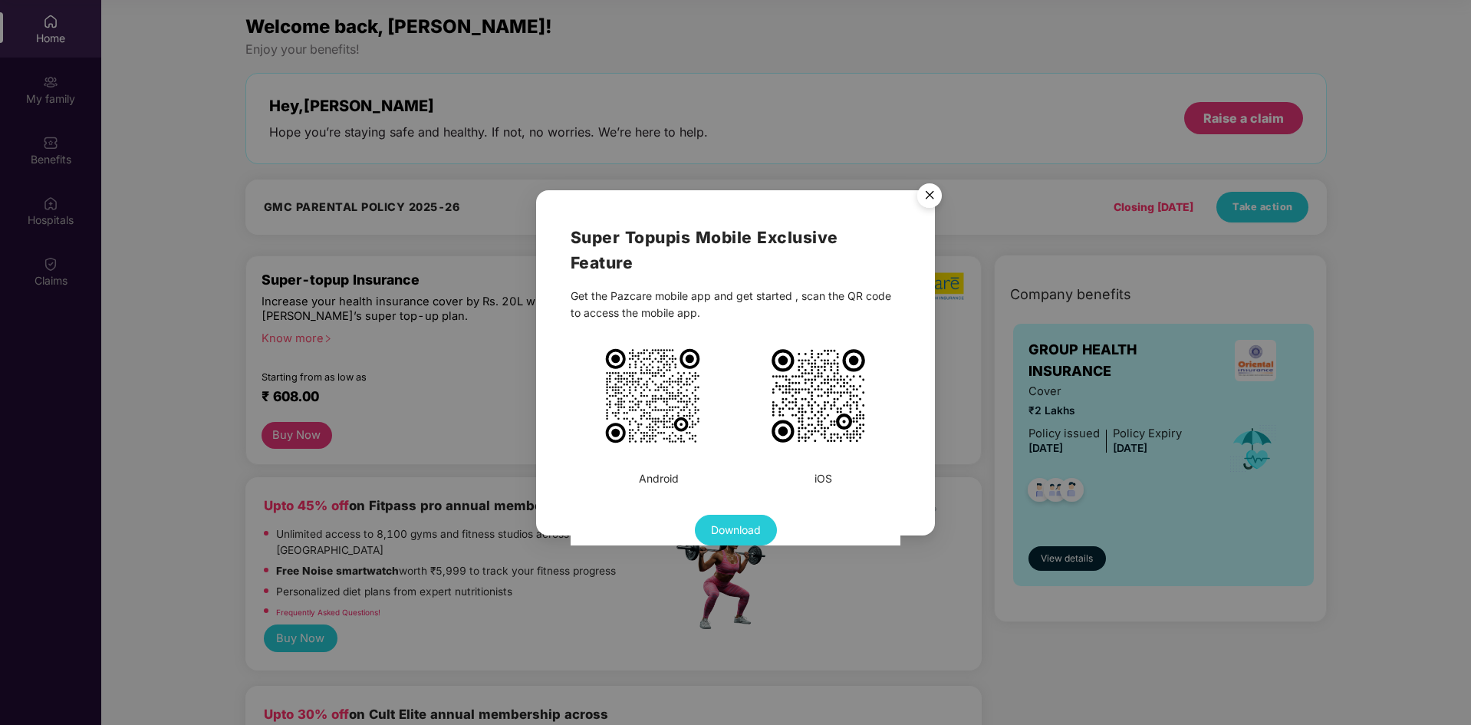  Describe the element at coordinates (929, 196) in the screenshot. I see `button: Close` at that location.